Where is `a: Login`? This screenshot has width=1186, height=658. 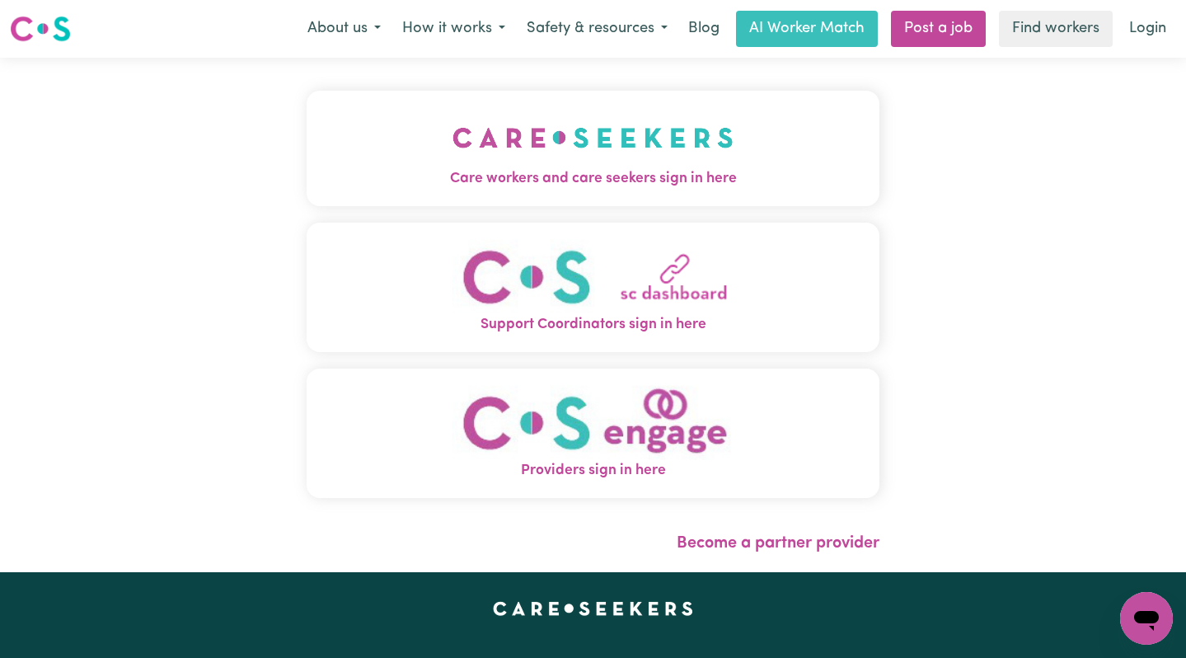
a: Login is located at coordinates (1147, 29).